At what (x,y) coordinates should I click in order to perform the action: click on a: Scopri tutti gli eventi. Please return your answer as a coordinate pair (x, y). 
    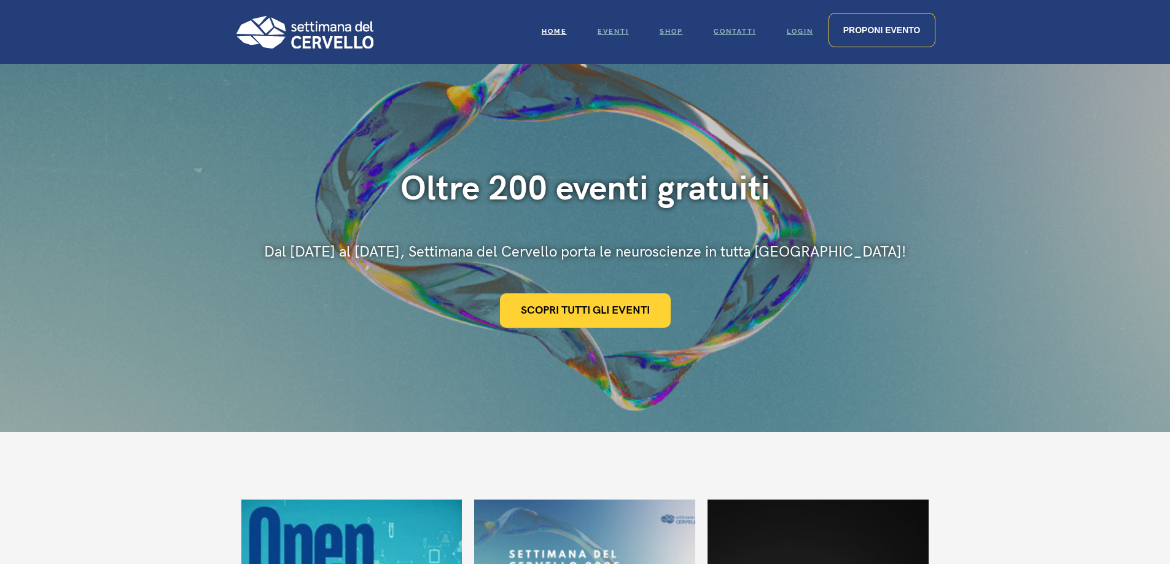
    Looking at the image, I should click on (585, 311).